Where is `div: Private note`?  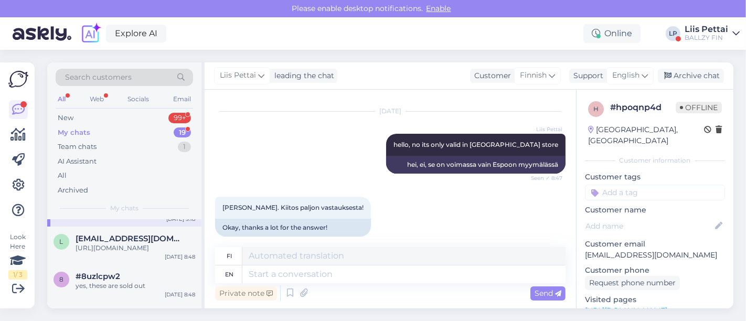 div: Private note is located at coordinates (246, 293).